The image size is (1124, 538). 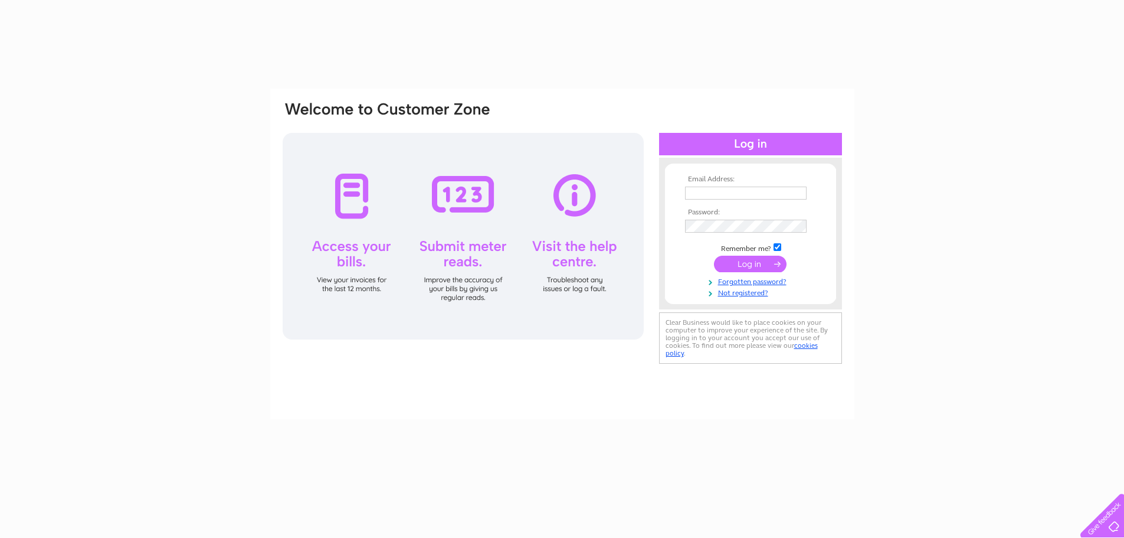 I want to click on a: Forgotten password?, so click(x=752, y=280).